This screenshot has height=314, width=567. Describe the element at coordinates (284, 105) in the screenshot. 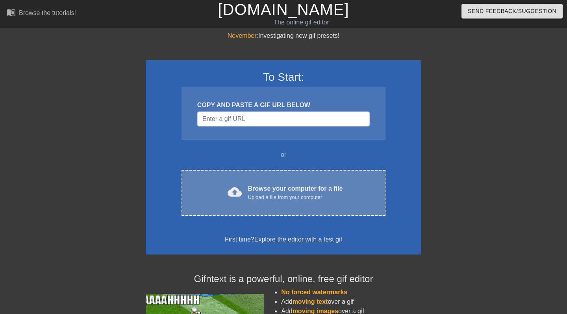

I see `div: COPY AND PASTE A GIF URL BELOW` at that location.